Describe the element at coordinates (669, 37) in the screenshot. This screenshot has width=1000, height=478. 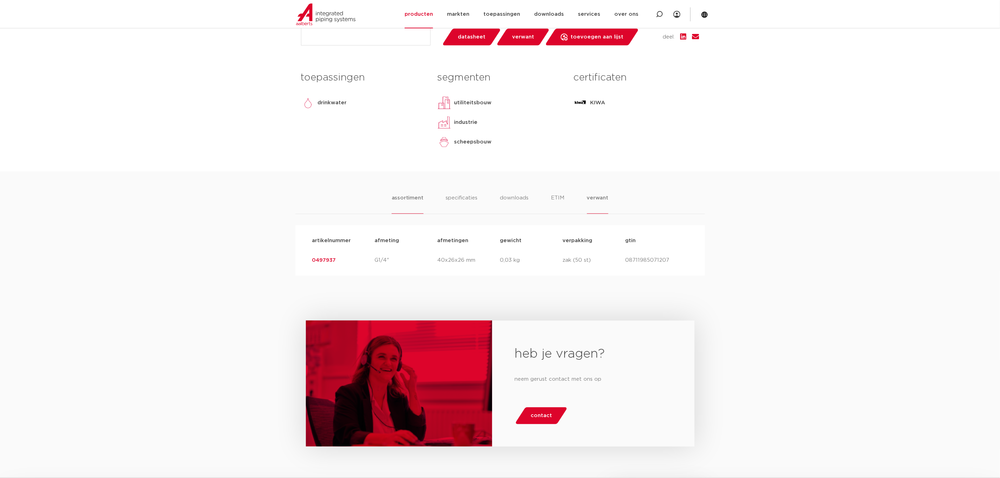
I see `span: deel:` at that location.